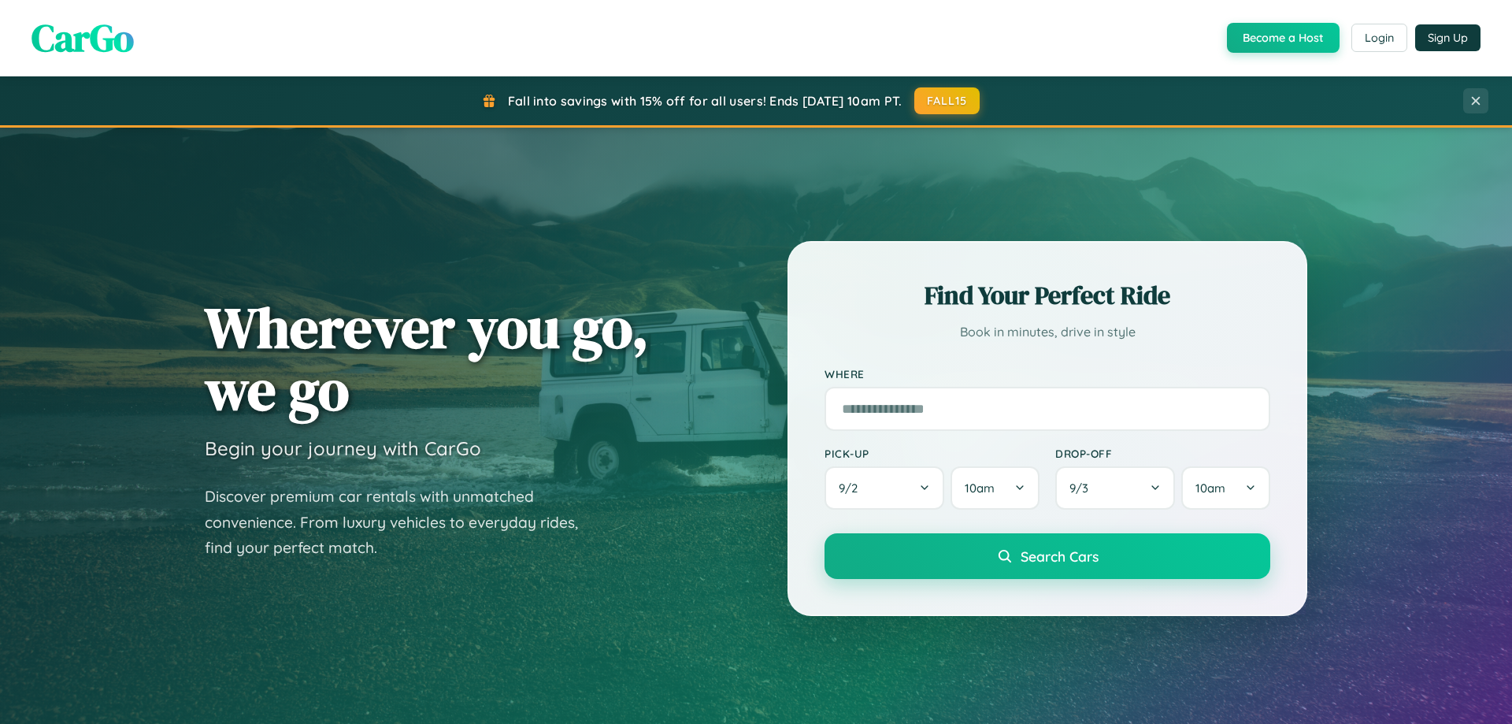  What do you see at coordinates (932, 453) in the screenshot?
I see `label: Pick-up` at bounding box center [932, 453].